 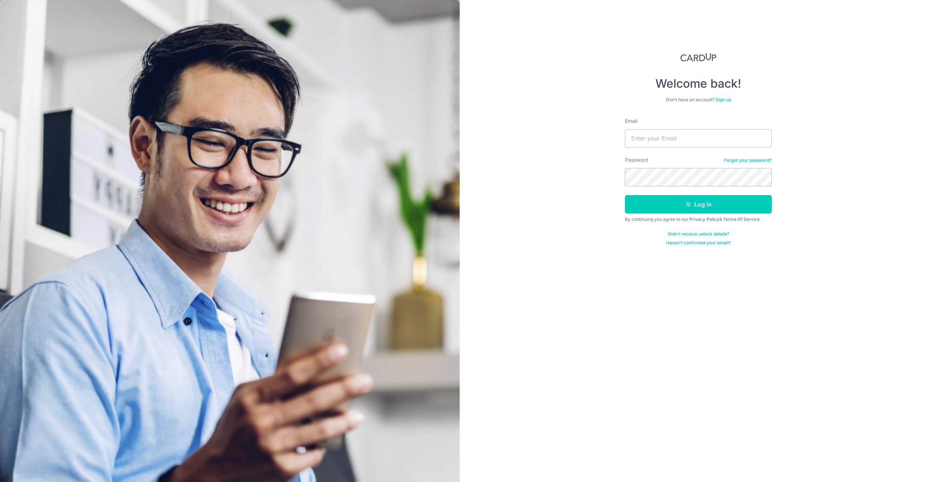 What do you see at coordinates (741, 219) in the screenshot?
I see `a: Terms Of Service` at bounding box center [741, 219].